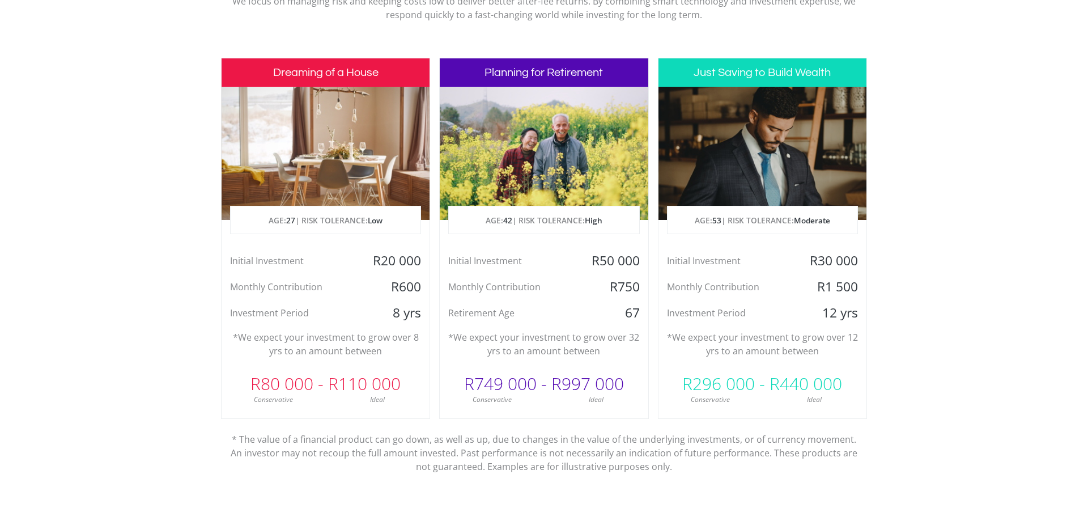  I want to click on p: *We expect your investment to grow over 8 yrs to an amount between, so click(325, 344).